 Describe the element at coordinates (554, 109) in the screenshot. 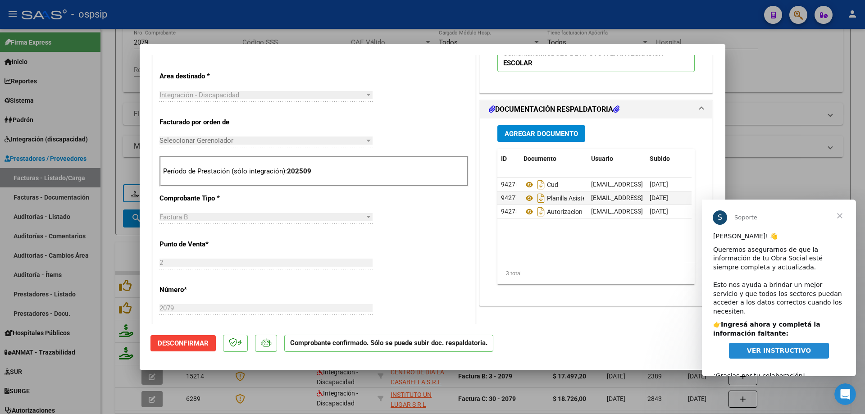

I see `h1: DOCUMENTACIÓN RESPALDATORIA` at that location.